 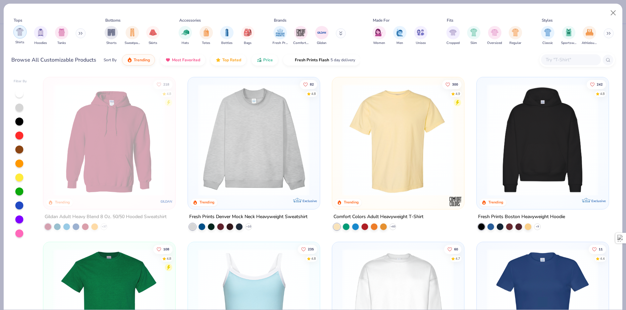 What do you see at coordinates (372, 140) in the screenshot?
I see `img: a90f7c54-8796-4cb2-9d6e-4e9644cfe0fe` at bounding box center [372, 140].